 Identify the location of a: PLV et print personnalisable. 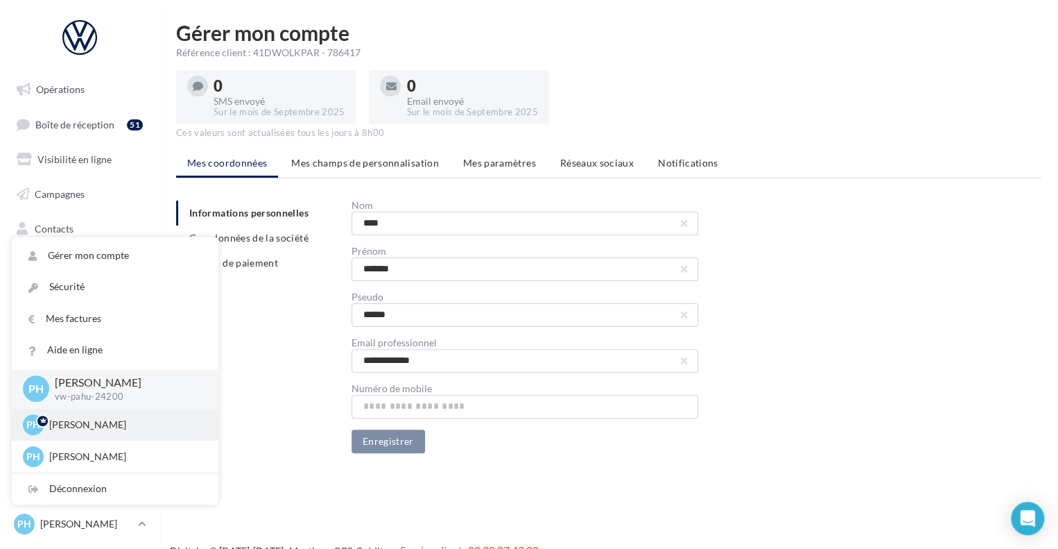
(80, 338).